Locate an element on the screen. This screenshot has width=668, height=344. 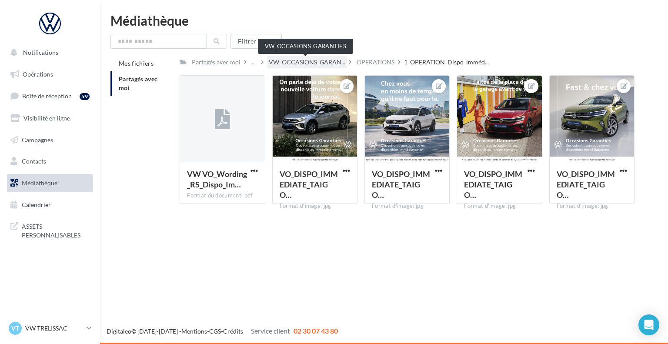
span: ASSETS PERSONNALISABLES is located at coordinates (56, 230).